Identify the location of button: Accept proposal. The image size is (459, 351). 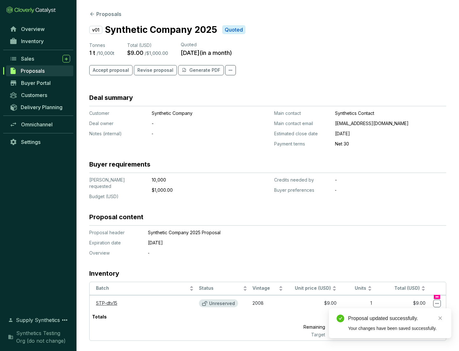
(111, 70).